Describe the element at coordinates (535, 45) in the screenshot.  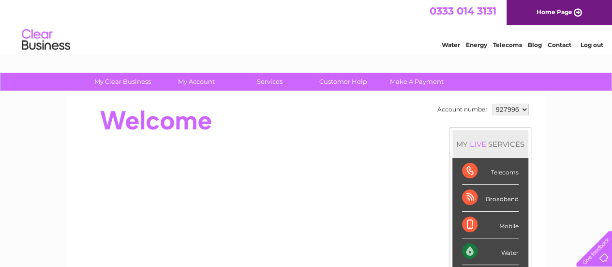
I see `a: Blog` at that location.